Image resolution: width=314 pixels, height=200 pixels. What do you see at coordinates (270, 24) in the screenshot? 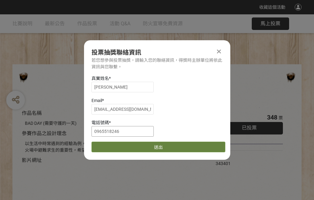
I see `button: 馬上投票` at bounding box center [270, 24].